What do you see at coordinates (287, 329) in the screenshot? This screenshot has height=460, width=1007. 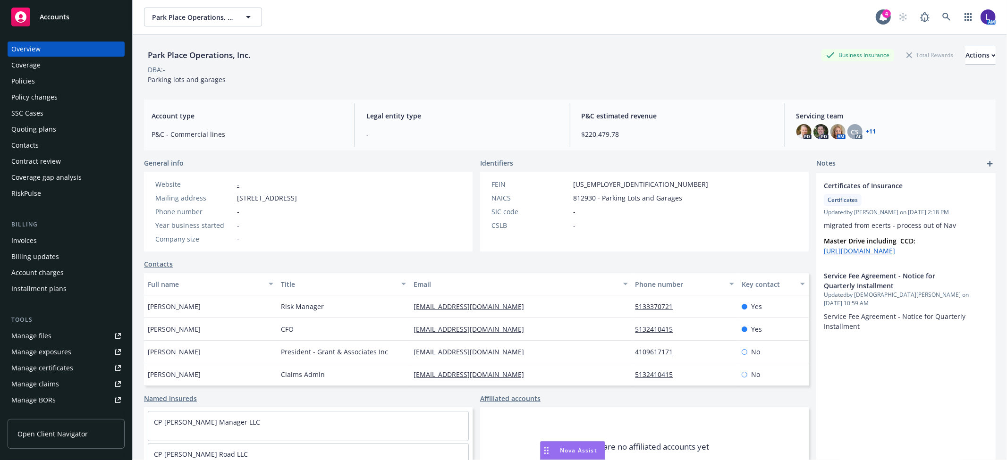 I see `span: CFO` at bounding box center [287, 329].